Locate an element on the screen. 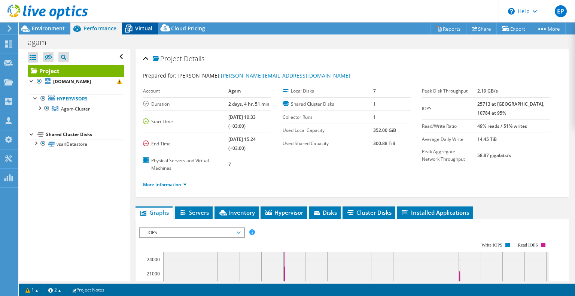 This screenshot has width=575, height=296. a: Reports is located at coordinates (448, 28).